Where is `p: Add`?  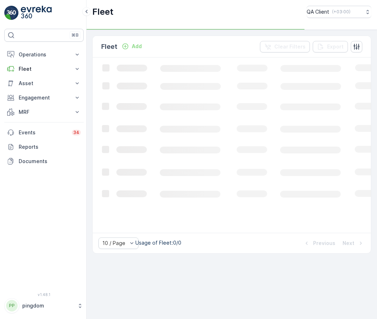
p: Add is located at coordinates (137, 46).